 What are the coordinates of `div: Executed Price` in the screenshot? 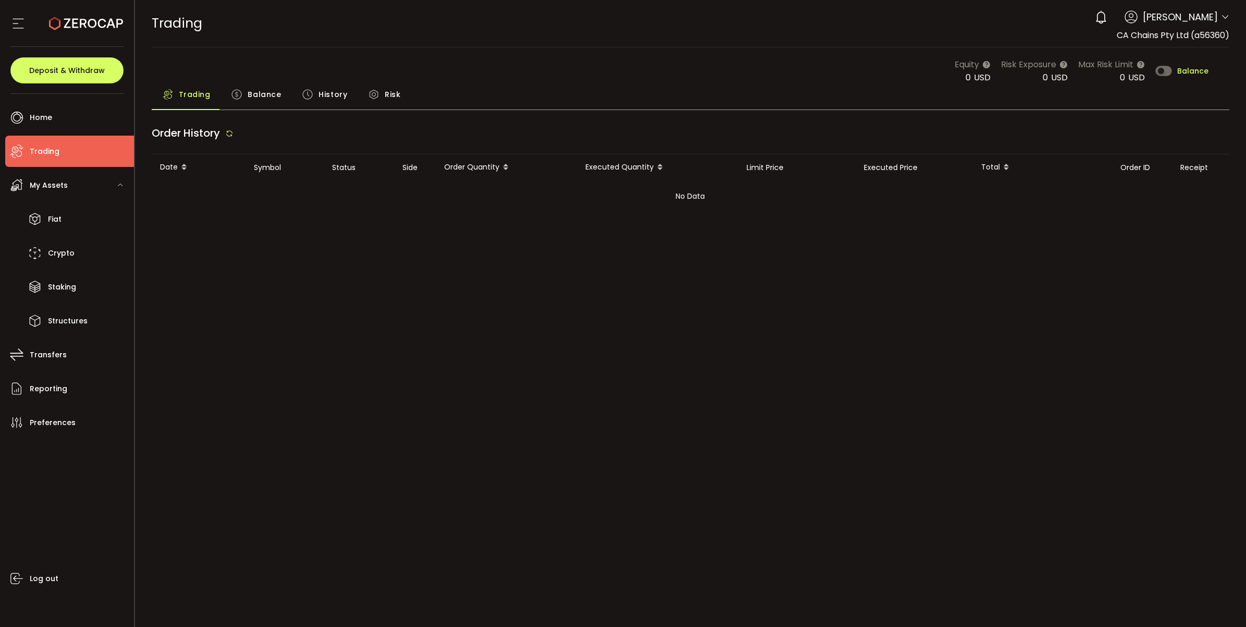 It's located at (914, 167).